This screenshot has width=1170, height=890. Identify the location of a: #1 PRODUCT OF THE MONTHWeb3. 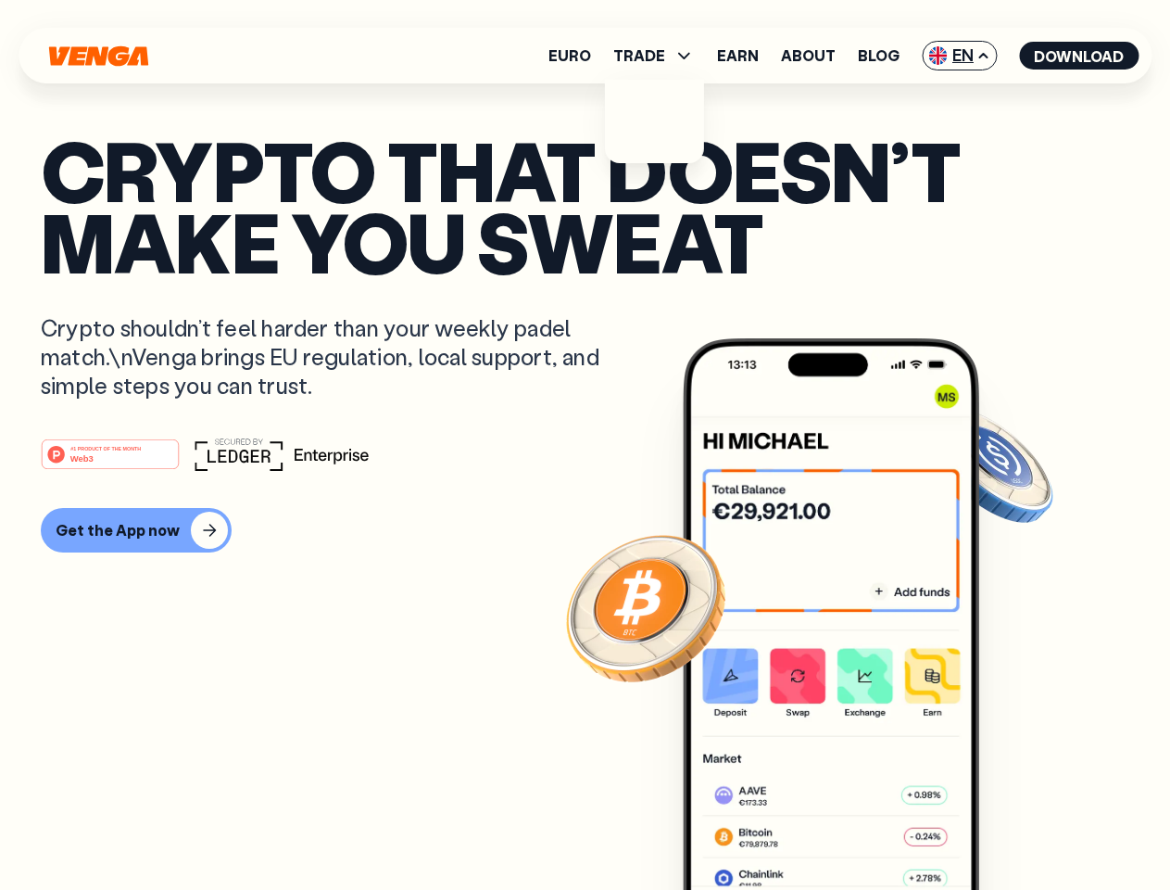
(110, 461).